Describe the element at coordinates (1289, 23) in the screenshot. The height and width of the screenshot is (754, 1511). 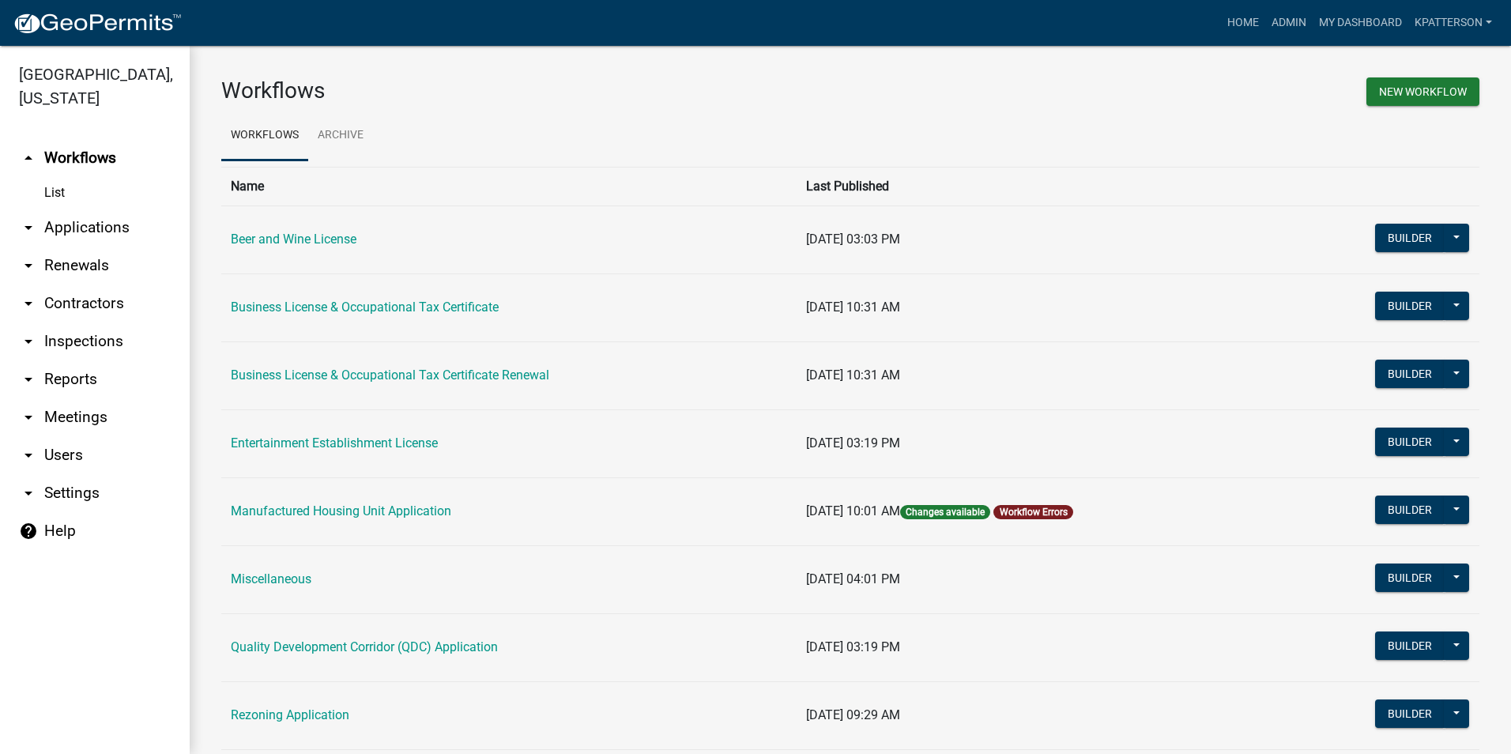
I see `a: Admin` at that location.